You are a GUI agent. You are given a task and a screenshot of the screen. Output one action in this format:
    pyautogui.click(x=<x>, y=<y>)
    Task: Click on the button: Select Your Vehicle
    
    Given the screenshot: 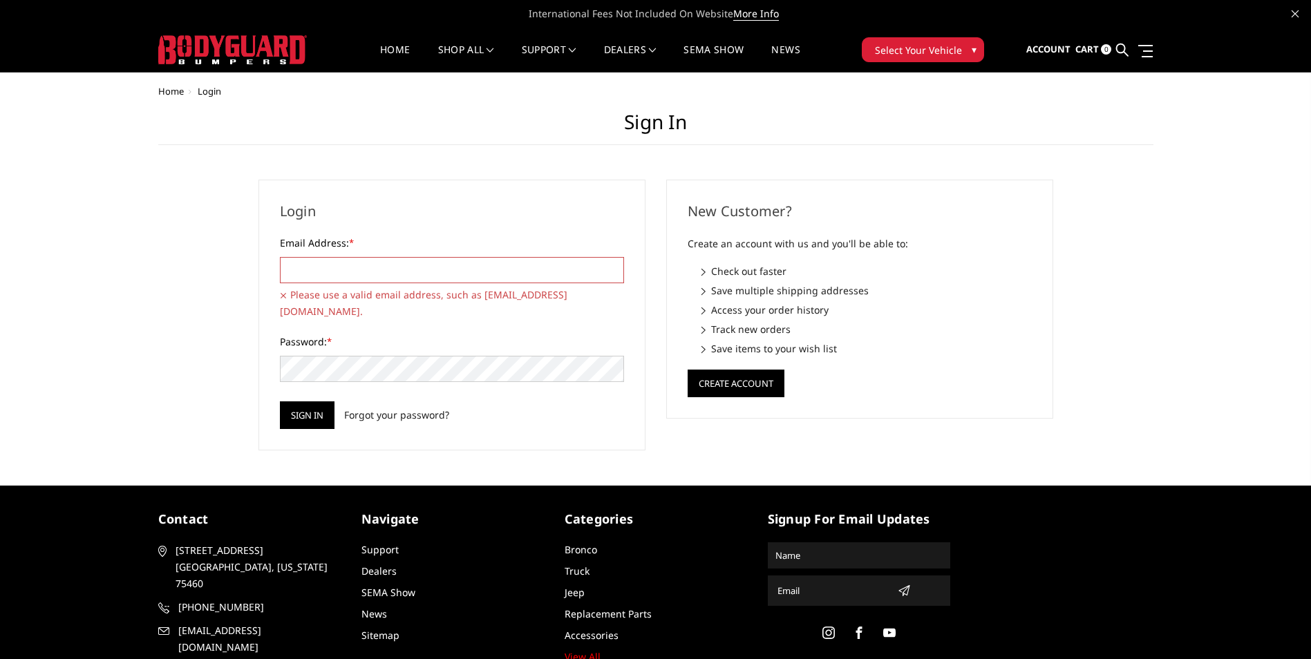 What is the action you would take?
    pyautogui.click(x=923, y=50)
    